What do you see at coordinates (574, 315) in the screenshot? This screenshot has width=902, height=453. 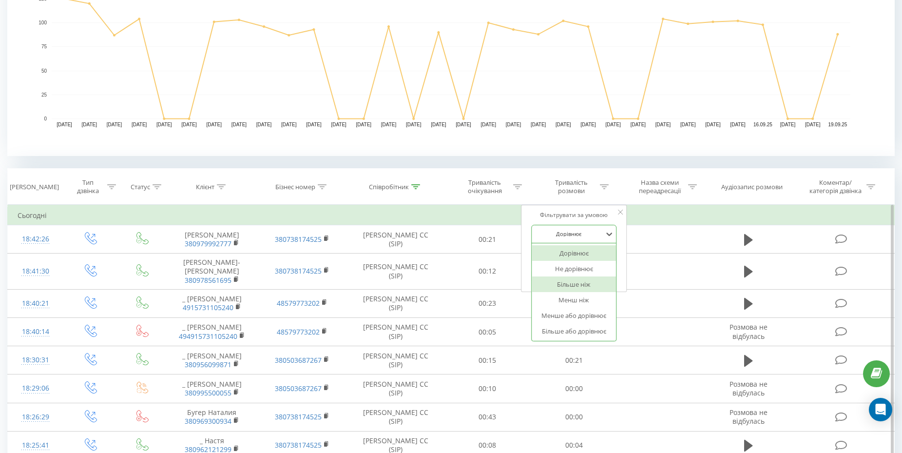 I see `div: Менше або дорівнює` at bounding box center [574, 315].